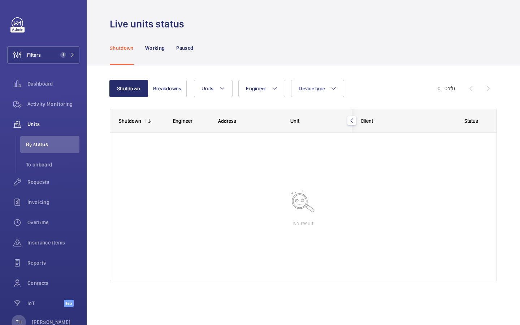 The width and height of the screenshot is (520, 325). I want to click on h1: Live units status, so click(149, 24).